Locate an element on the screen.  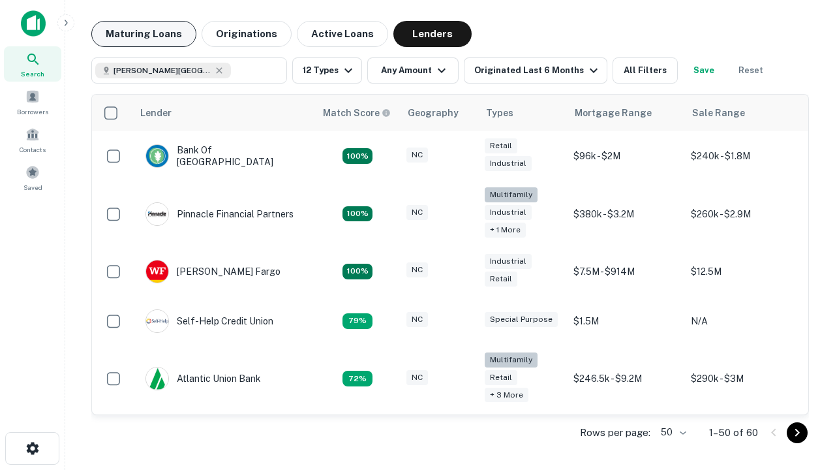
div: Matching Properties: 15, hasApolloMatch: undefined is located at coordinates (358, 271).